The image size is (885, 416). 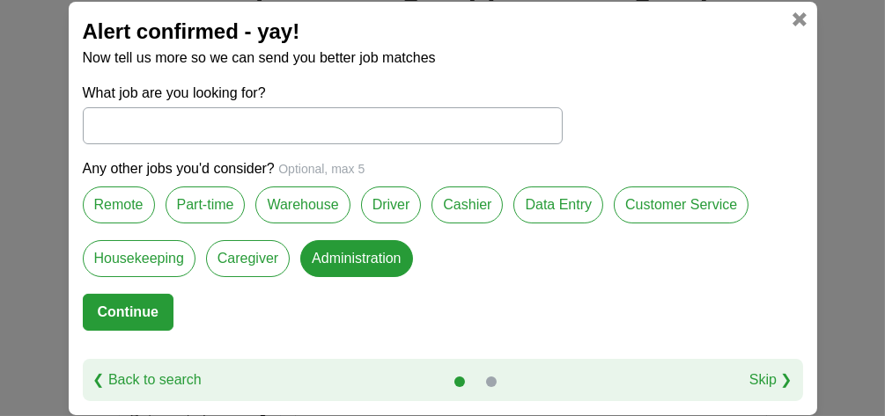 What do you see at coordinates (321, 169) in the screenshot?
I see `span: Optional, max 5` at bounding box center [321, 169].